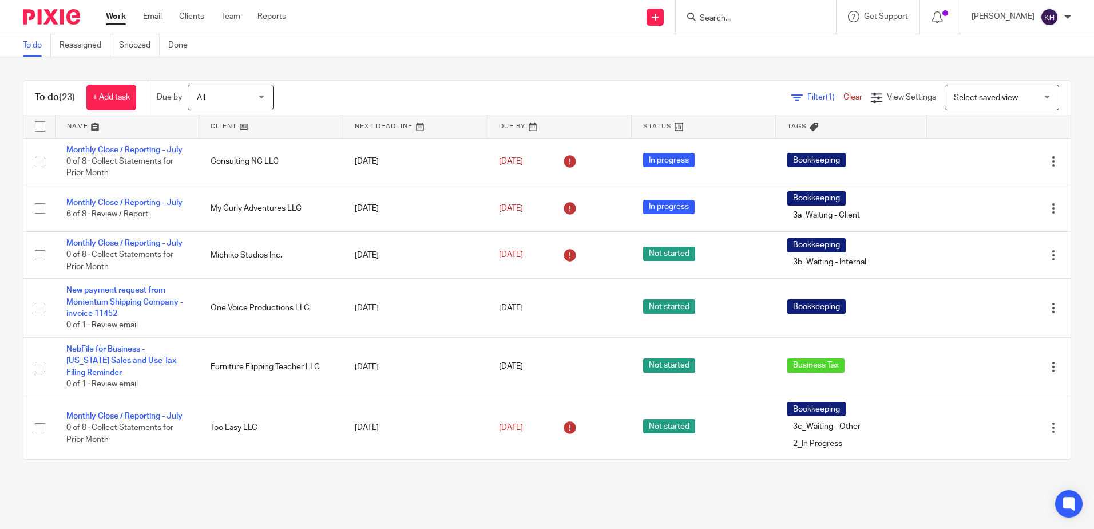 The width and height of the screenshot is (1094, 529). Describe the element at coordinates (85, 45) in the screenshot. I see `a: Reassigned` at that location.